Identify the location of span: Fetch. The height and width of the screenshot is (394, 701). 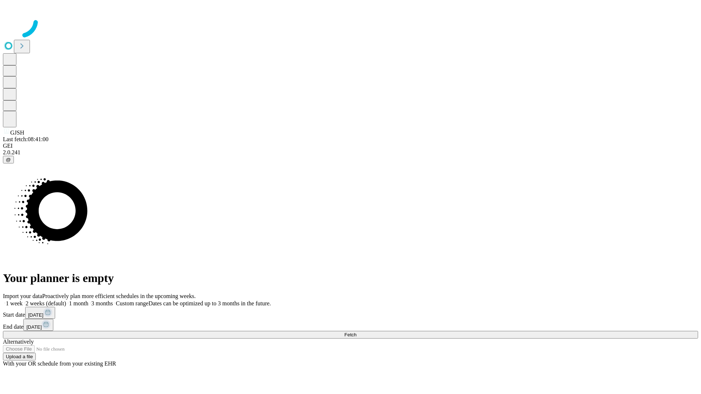
(350, 335).